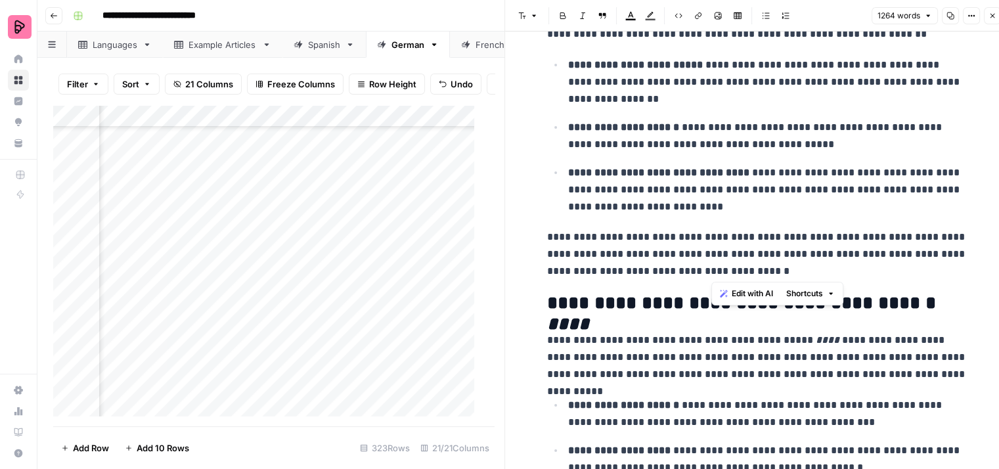 The height and width of the screenshot is (469, 999). Describe the element at coordinates (223, 45) in the screenshot. I see `a: Example Articles` at that location.